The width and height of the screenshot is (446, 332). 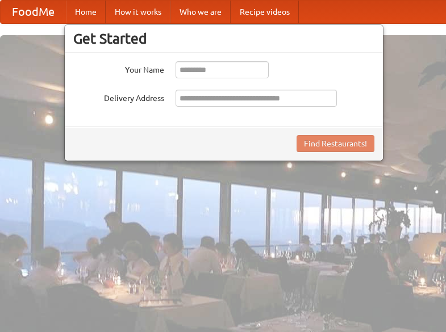 What do you see at coordinates (119, 68) in the screenshot?
I see `label: Your Name` at bounding box center [119, 68].